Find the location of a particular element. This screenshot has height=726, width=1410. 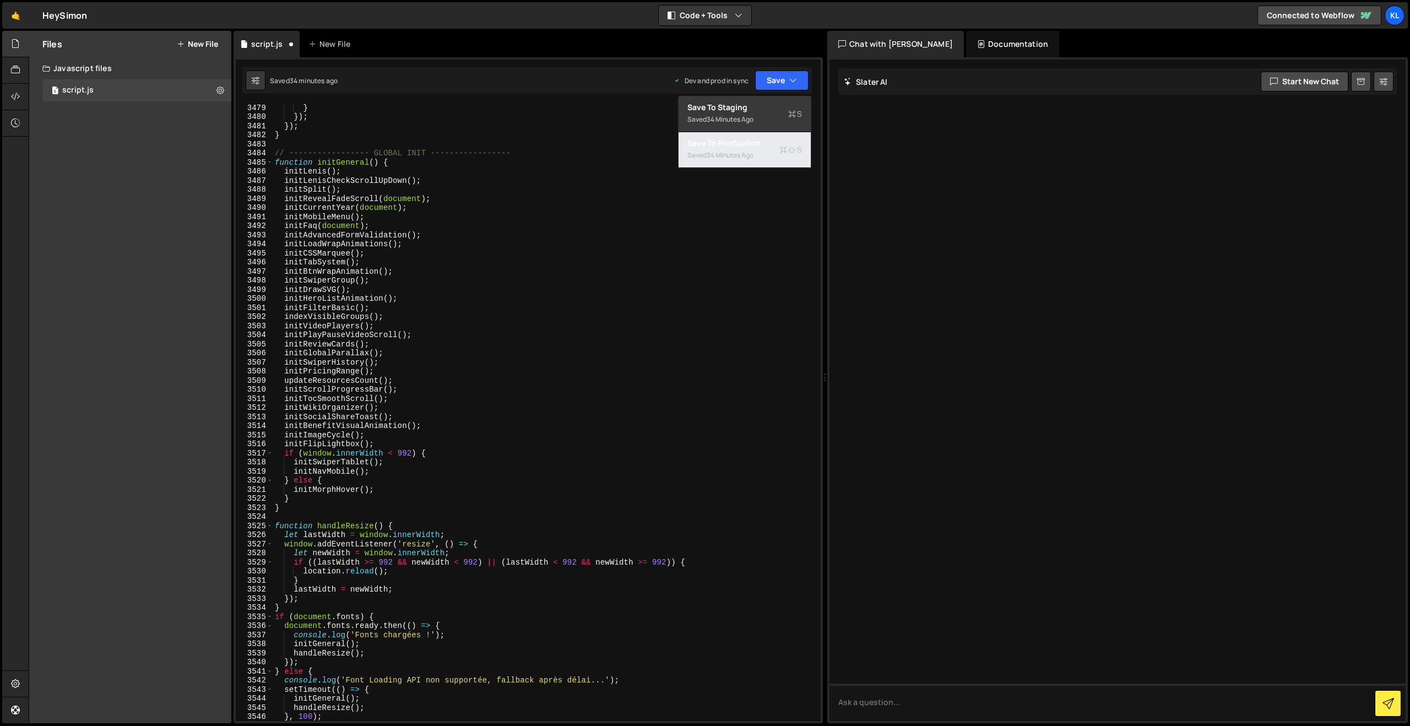

div: 3543 is located at coordinates (254, 690).